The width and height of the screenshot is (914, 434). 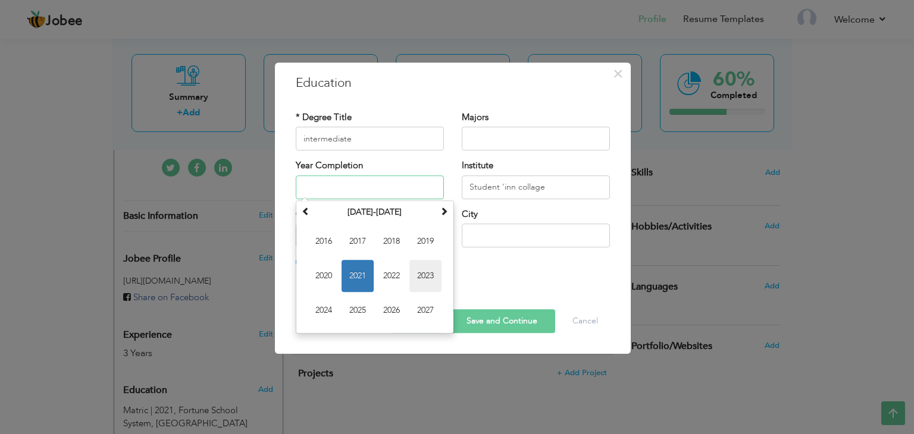 What do you see at coordinates (618, 74) in the screenshot?
I see `button: Close` at bounding box center [618, 74].